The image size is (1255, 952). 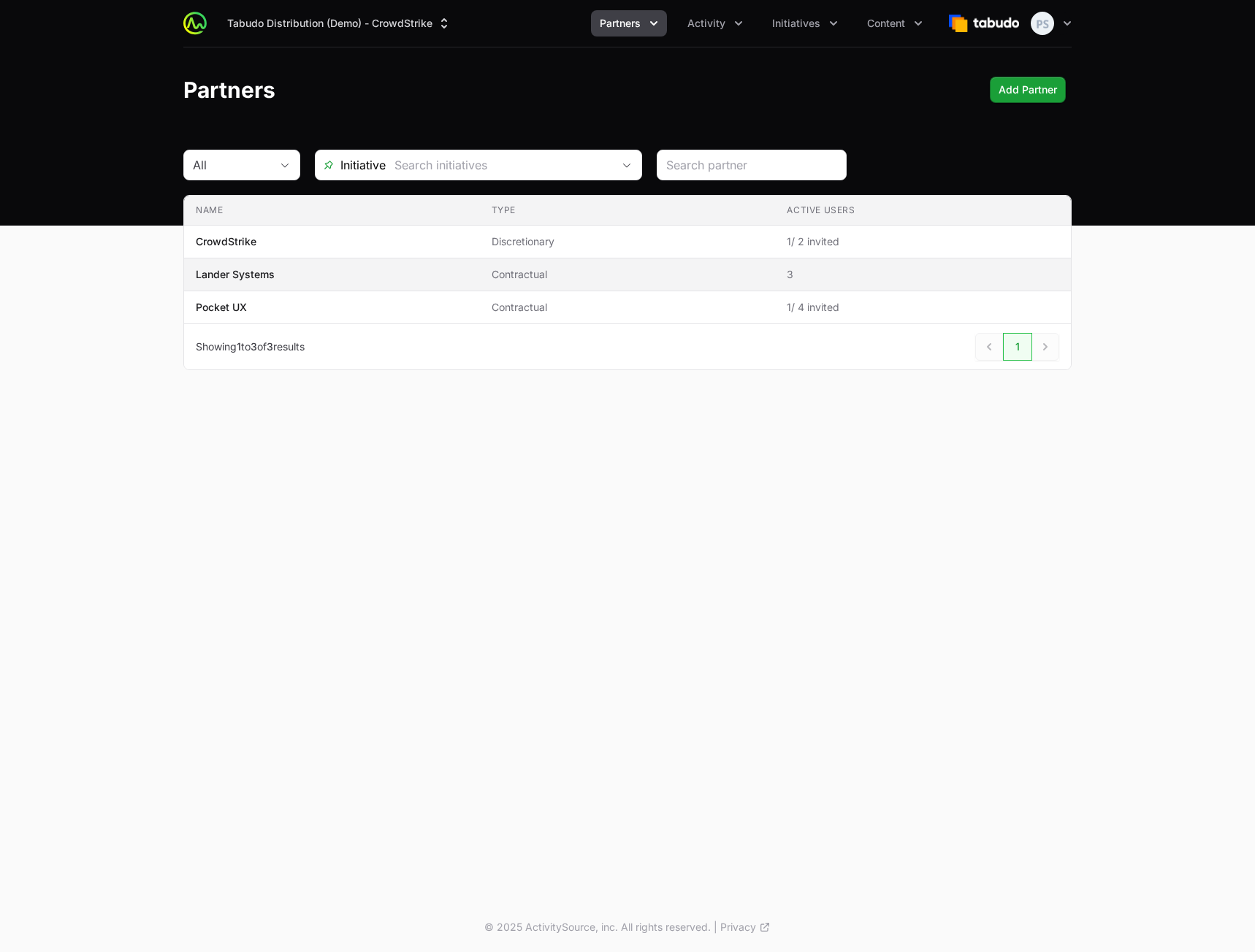 What do you see at coordinates (499, 165) in the screenshot?
I see `input: Search initiatives` at bounding box center [499, 165].